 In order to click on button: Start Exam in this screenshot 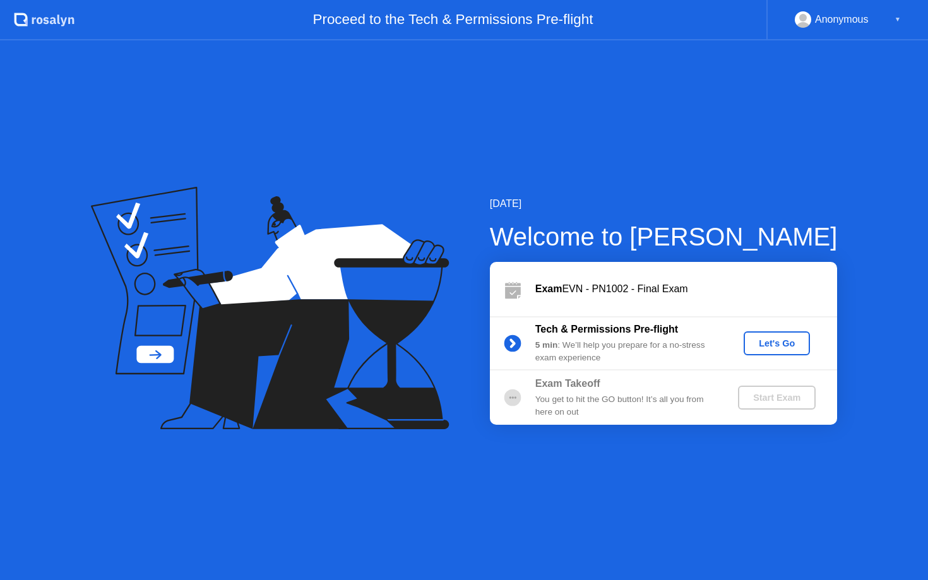, I will do `click(777, 398)`.